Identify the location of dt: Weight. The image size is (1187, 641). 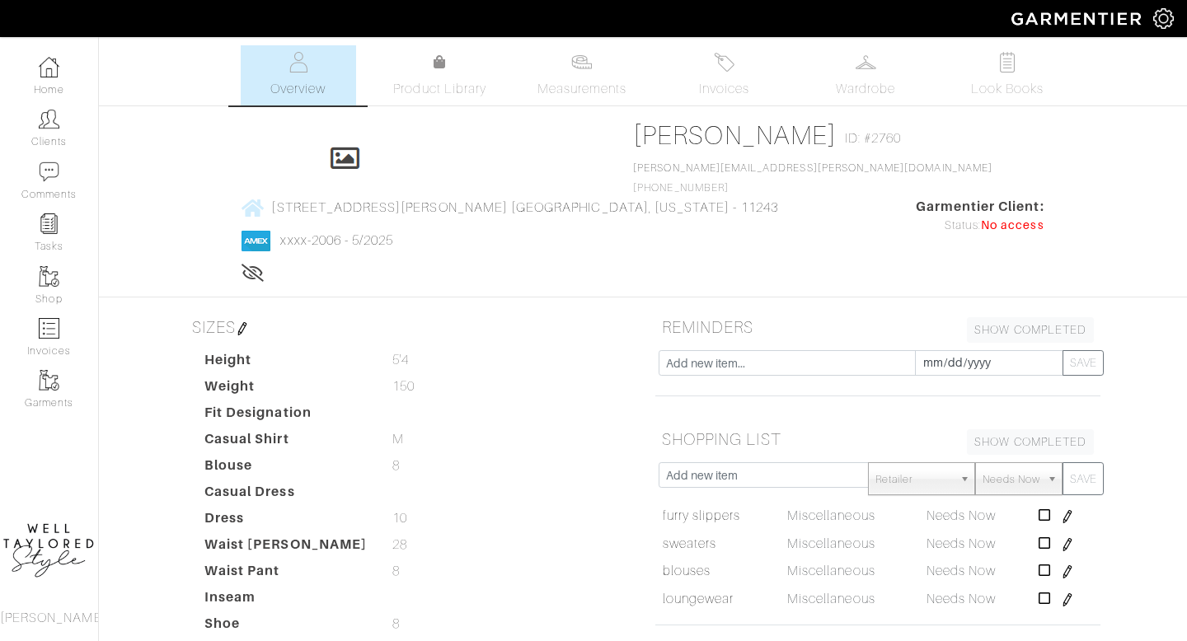
(286, 390).